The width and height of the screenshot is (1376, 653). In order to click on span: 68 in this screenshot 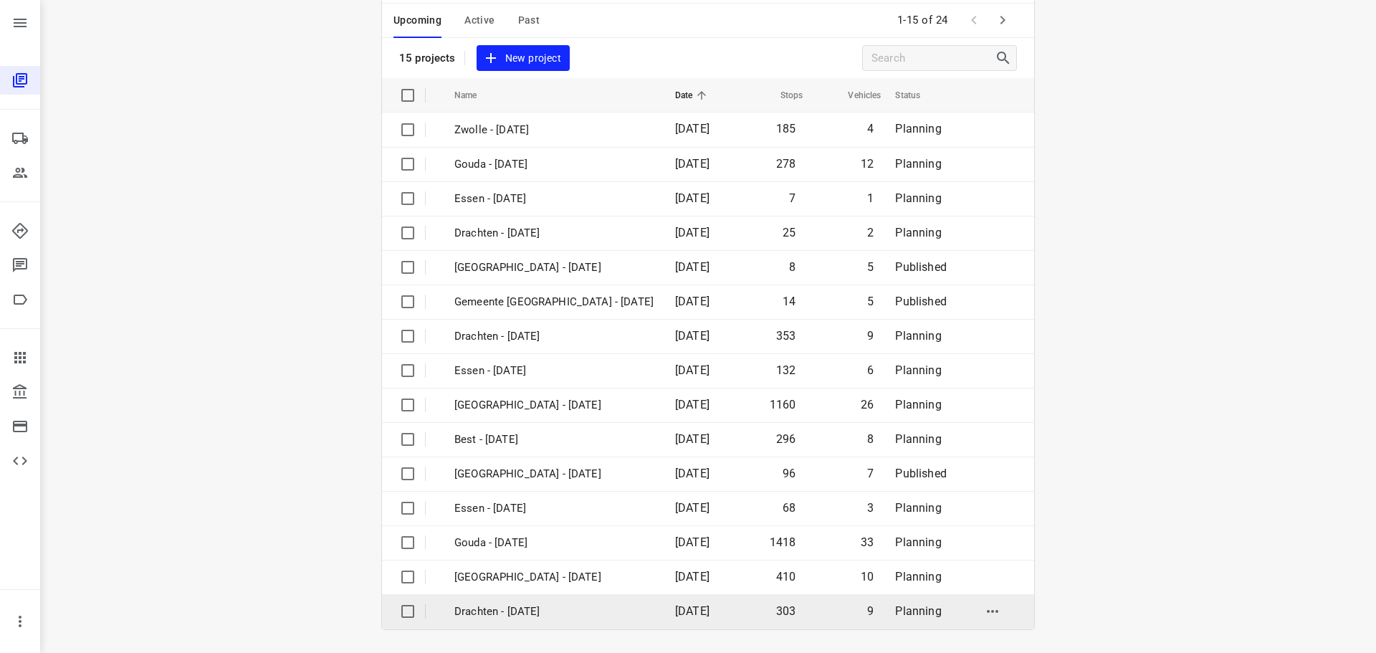, I will do `click(789, 508)`.